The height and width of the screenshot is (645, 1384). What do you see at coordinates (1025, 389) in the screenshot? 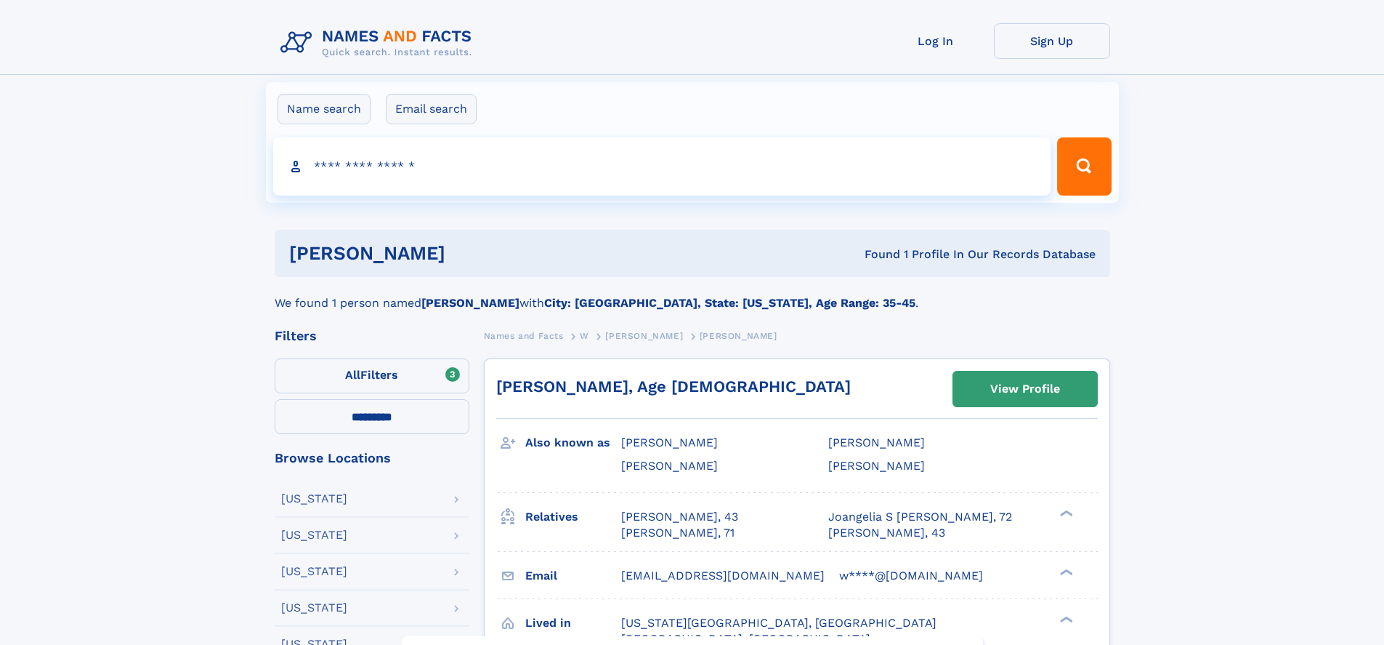
I see `a: View Profile` at bounding box center [1025, 389].